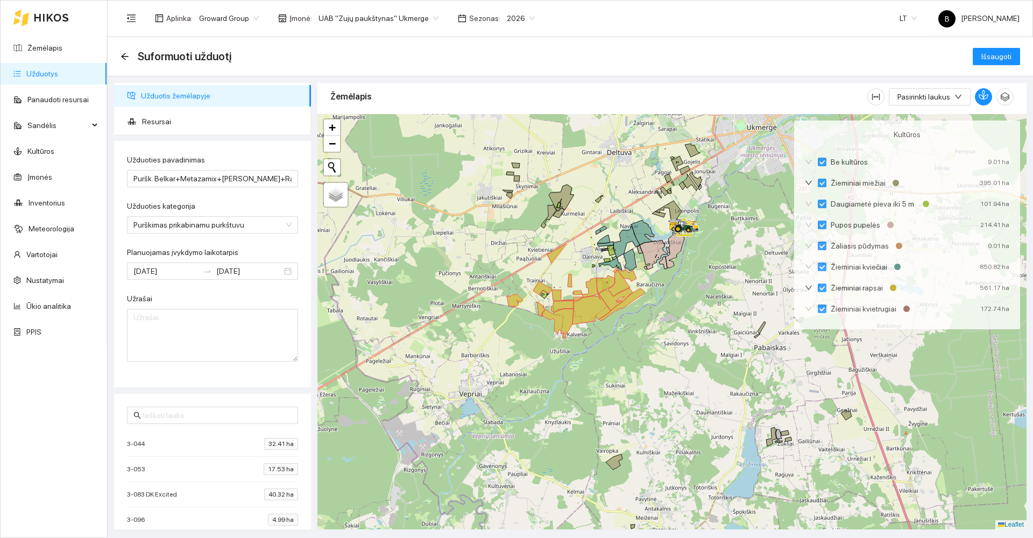  I want to click on label: Užrašai, so click(139, 299).